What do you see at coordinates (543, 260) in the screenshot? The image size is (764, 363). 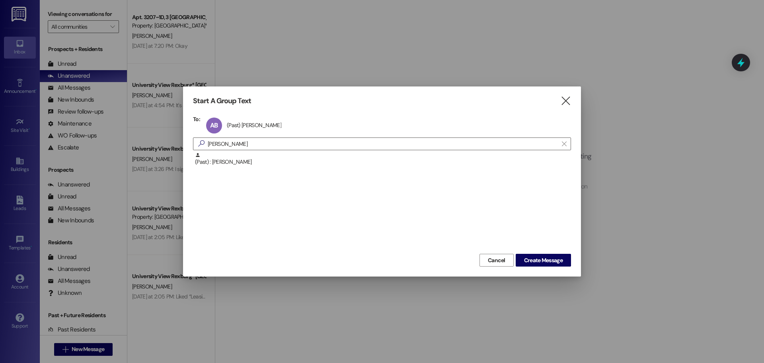 I see `span: Create Message` at bounding box center [543, 260].